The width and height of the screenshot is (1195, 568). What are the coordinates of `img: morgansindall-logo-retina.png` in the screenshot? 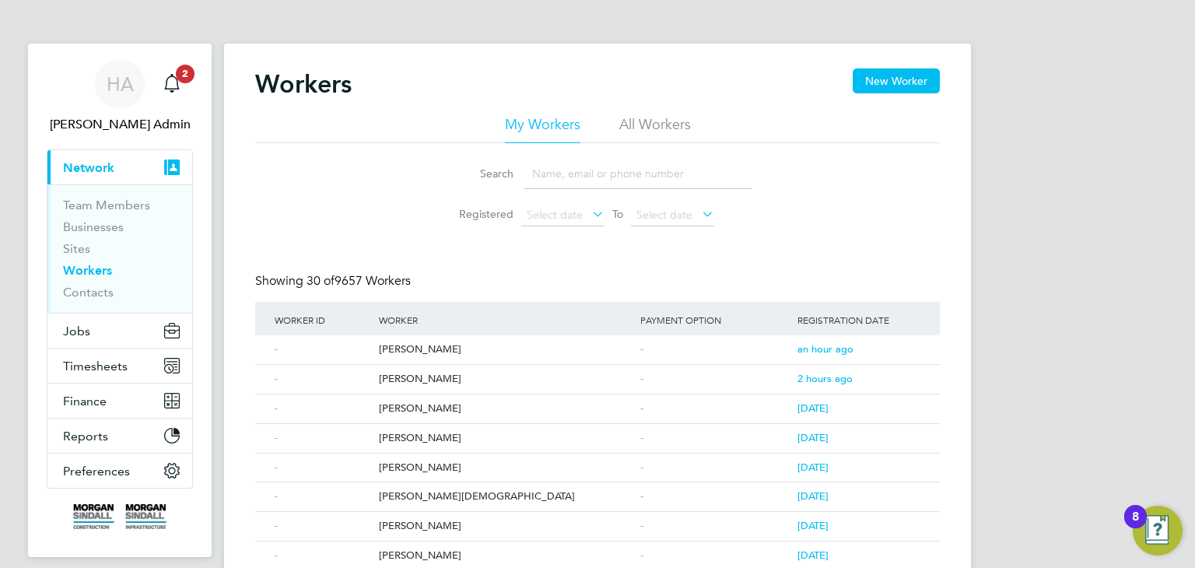 It's located at (120, 517).